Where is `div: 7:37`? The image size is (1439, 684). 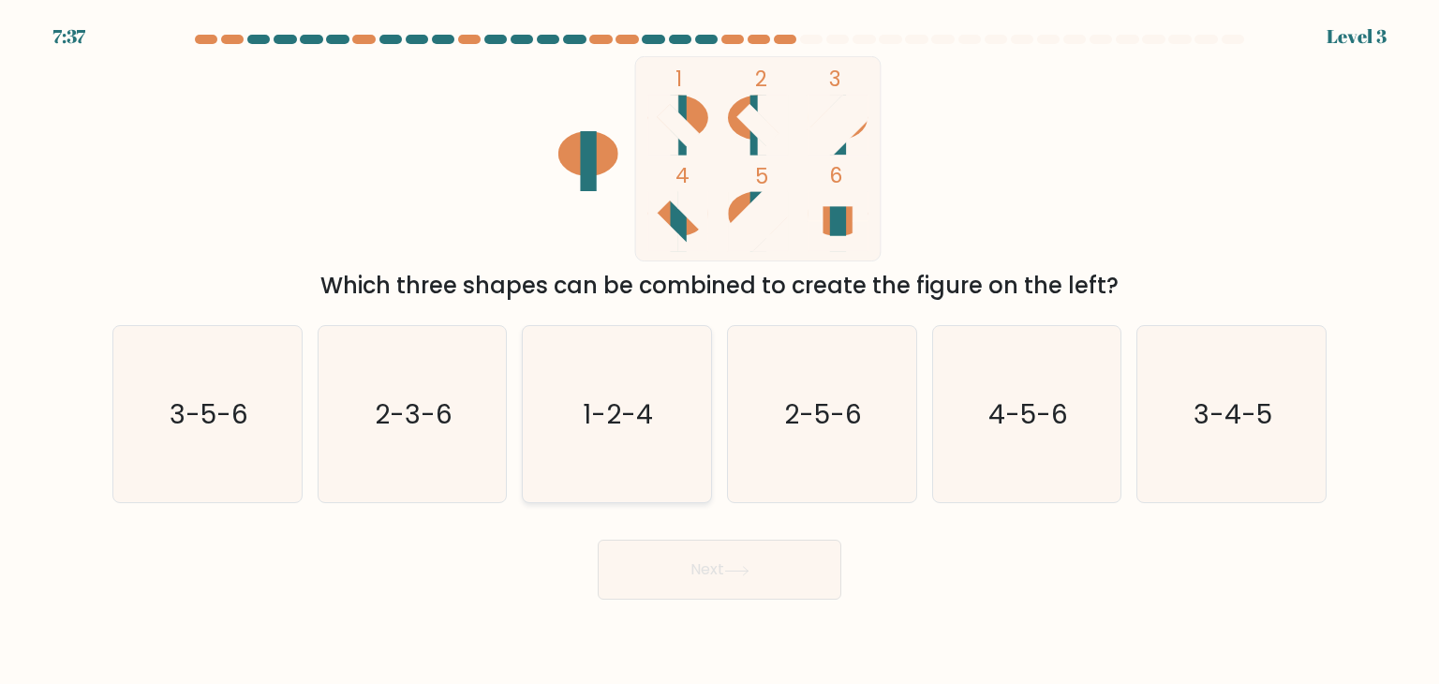 div: 7:37 is located at coordinates (68, 37).